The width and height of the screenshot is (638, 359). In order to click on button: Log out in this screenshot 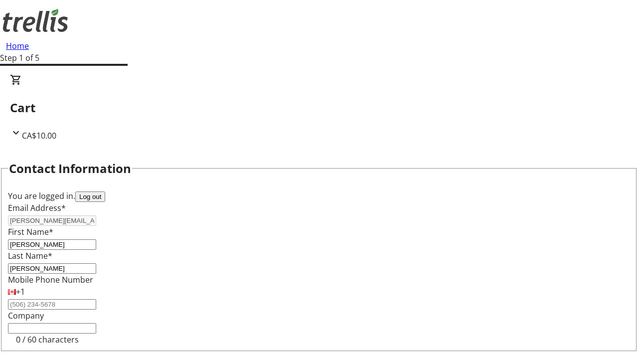, I will do `click(90, 197)`.